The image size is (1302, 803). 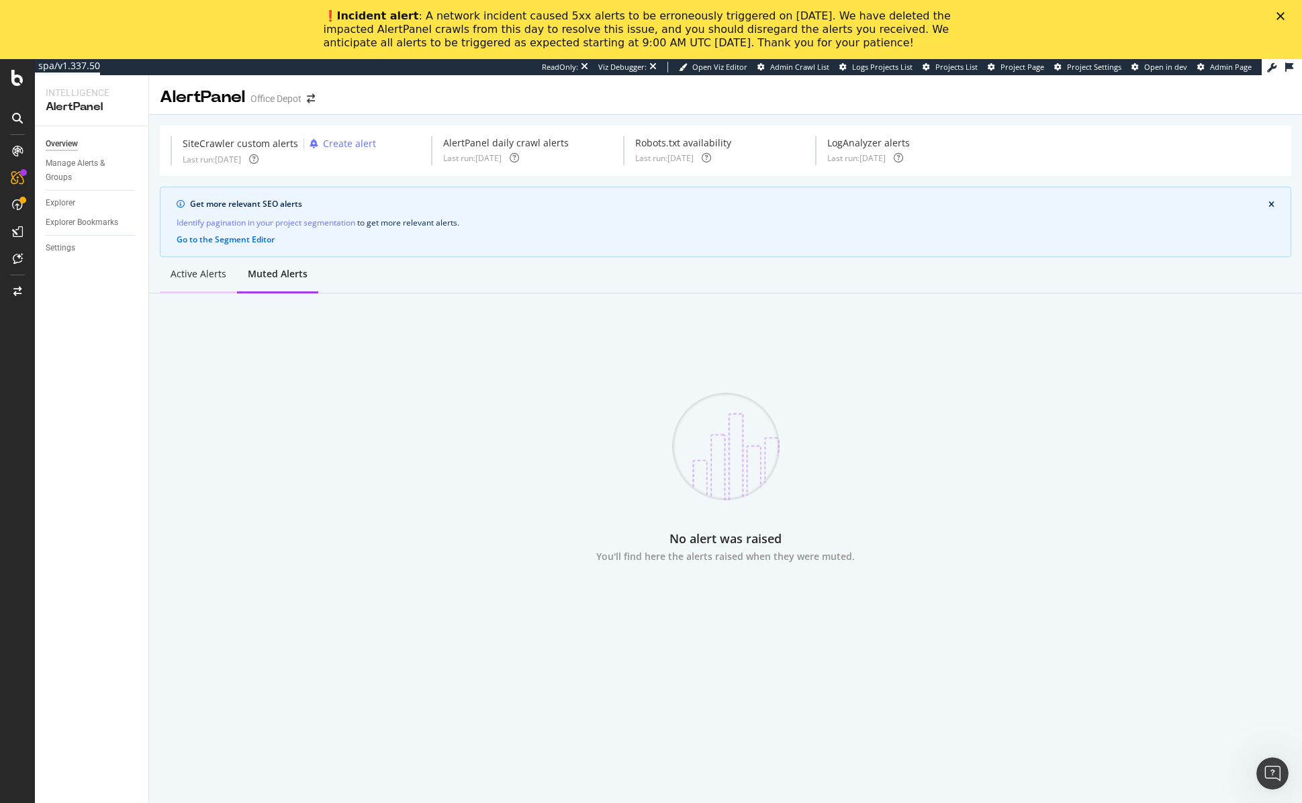 I want to click on div: Settings, so click(x=60, y=248).